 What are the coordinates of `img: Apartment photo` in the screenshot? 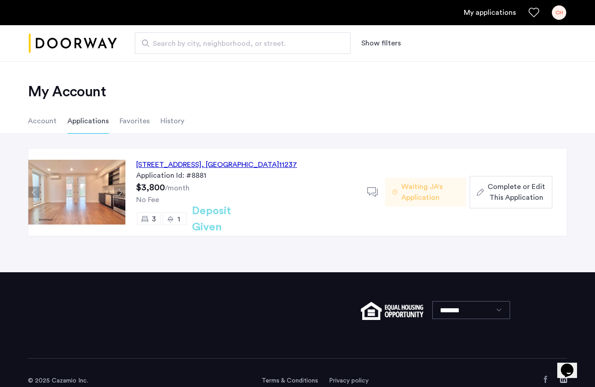 It's located at (77, 192).